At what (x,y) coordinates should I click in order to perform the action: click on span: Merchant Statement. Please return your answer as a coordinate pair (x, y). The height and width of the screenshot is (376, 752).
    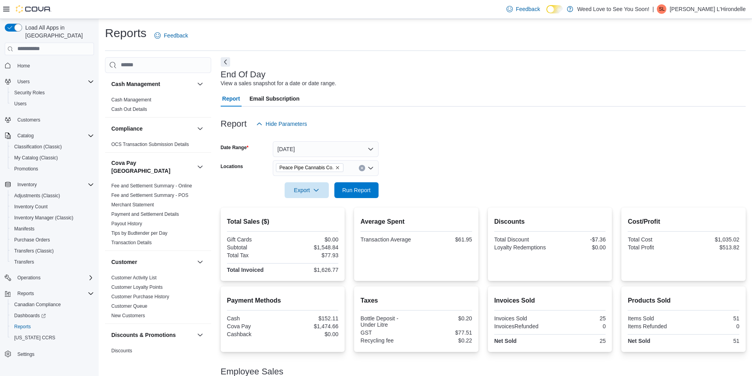
    Looking at the image, I should click on (133, 205).